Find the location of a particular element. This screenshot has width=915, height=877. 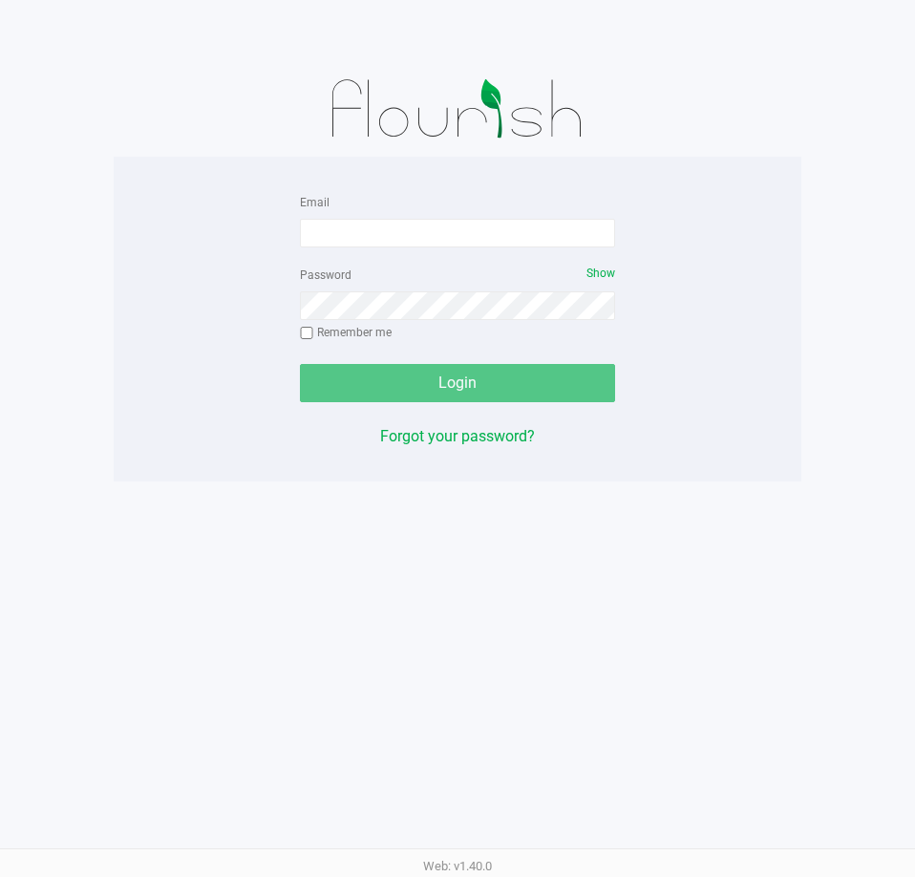

span: Show is located at coordinates (601, 273).